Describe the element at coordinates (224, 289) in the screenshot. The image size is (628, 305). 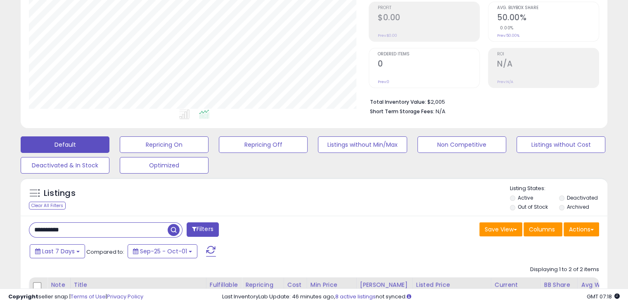
I see `div: Fulfillable Quantity` at that location.